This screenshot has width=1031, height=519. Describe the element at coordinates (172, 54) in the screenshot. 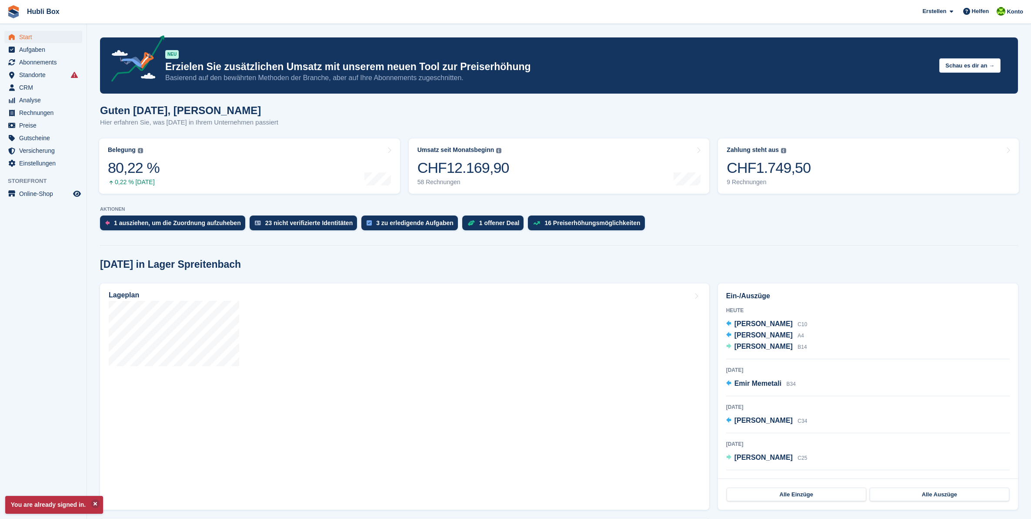

I see `div: NEU` at that location.